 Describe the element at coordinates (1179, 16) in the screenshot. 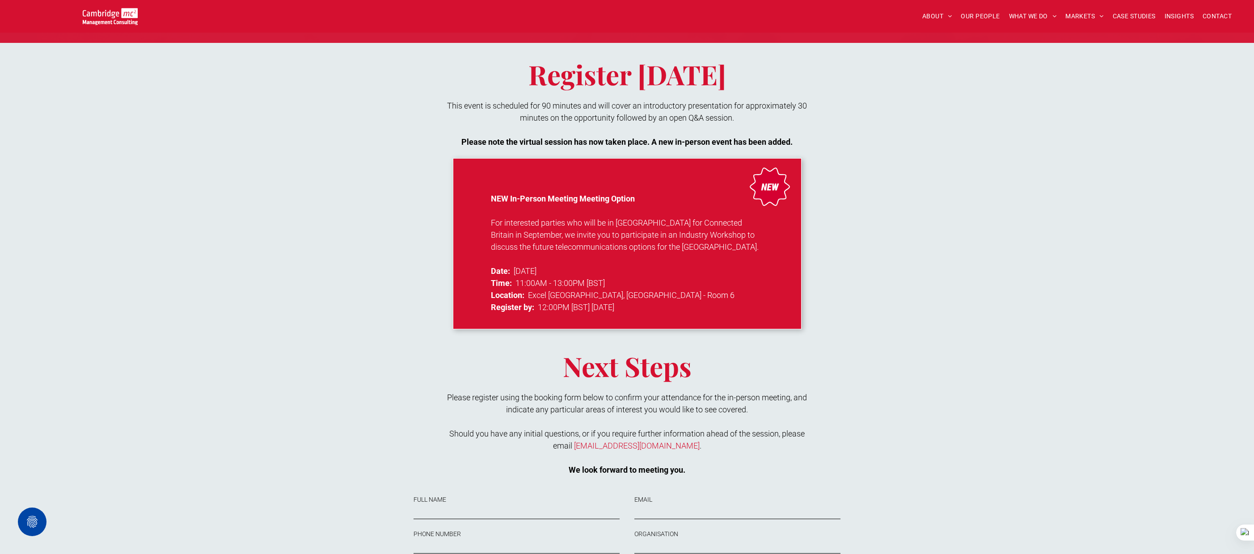

I see `a: INSIGHTS` at that location.